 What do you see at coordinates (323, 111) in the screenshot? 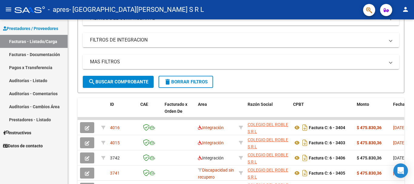
I see `datatable-header-cell: CPBT` at bounding box center [323, 111].